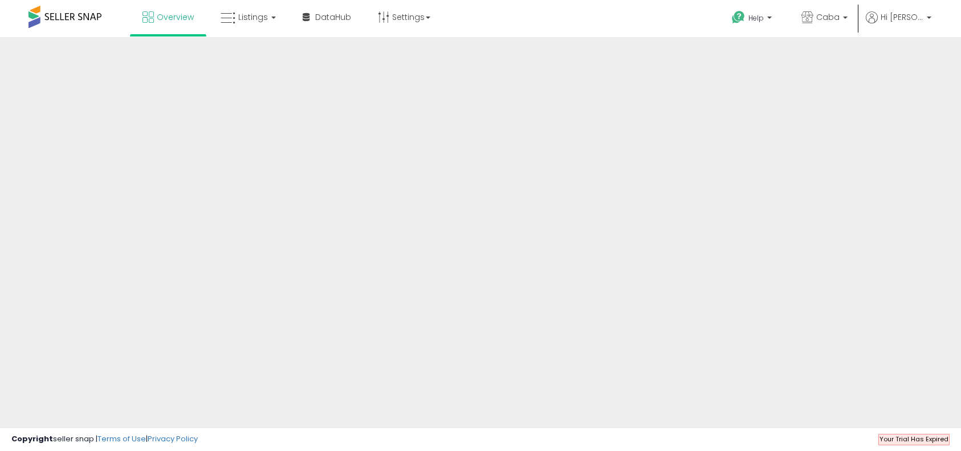 This screenshot has width=961, height=451. Describe the element at coordinates (173, 438) in the screenshot. I see `a: Privacy Policy` at that location.